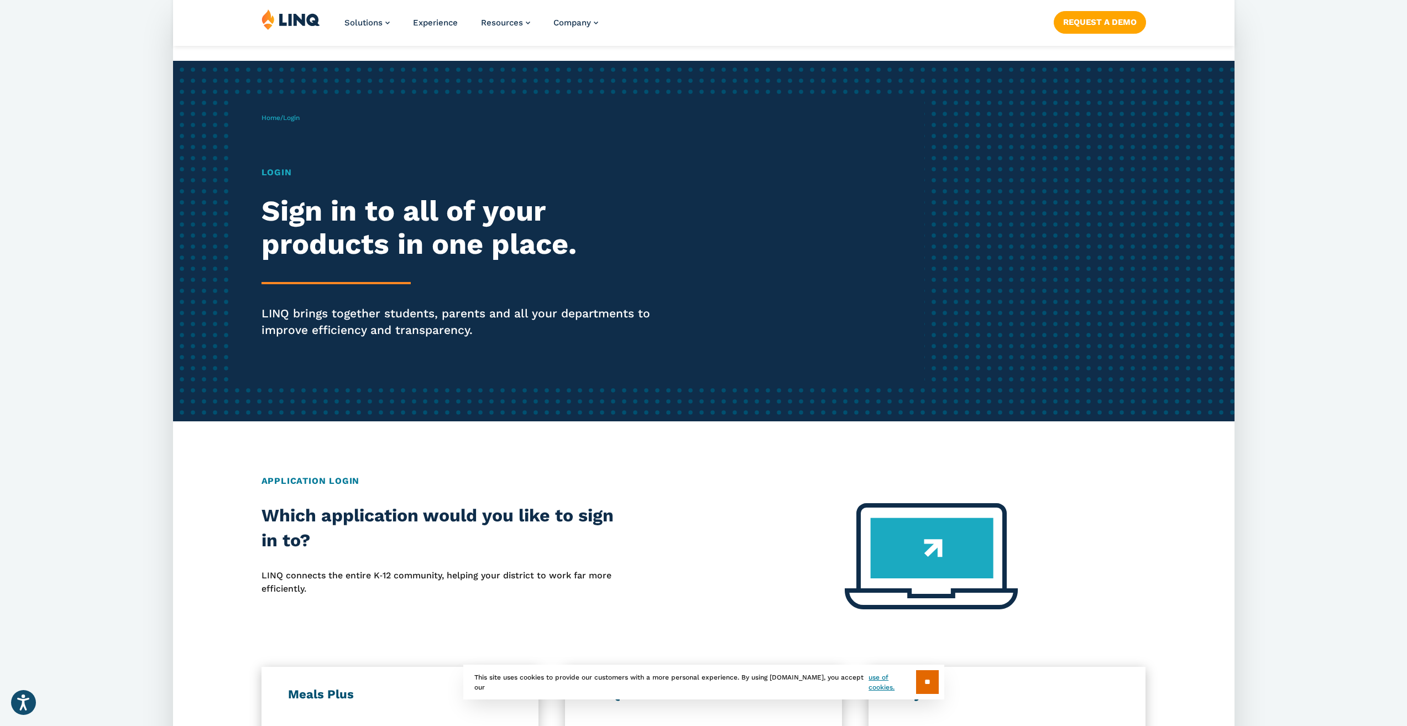 This screenshot has height=726, width=1407. What do you see at coordinates (502, 23) in the screenshot?
I see `span: Resources` at bounding box center [502, 23].